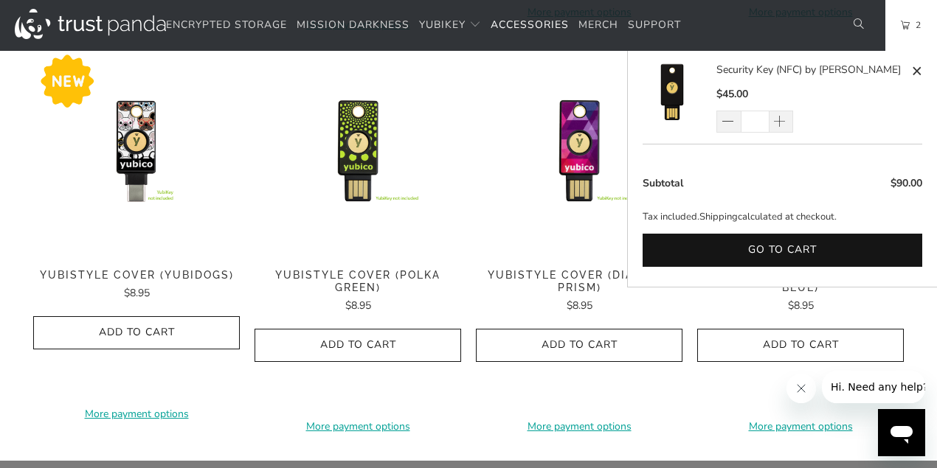 The width and height of the screenshot is (937, 468). I want to click on span: $90.00, so click(906, 183).